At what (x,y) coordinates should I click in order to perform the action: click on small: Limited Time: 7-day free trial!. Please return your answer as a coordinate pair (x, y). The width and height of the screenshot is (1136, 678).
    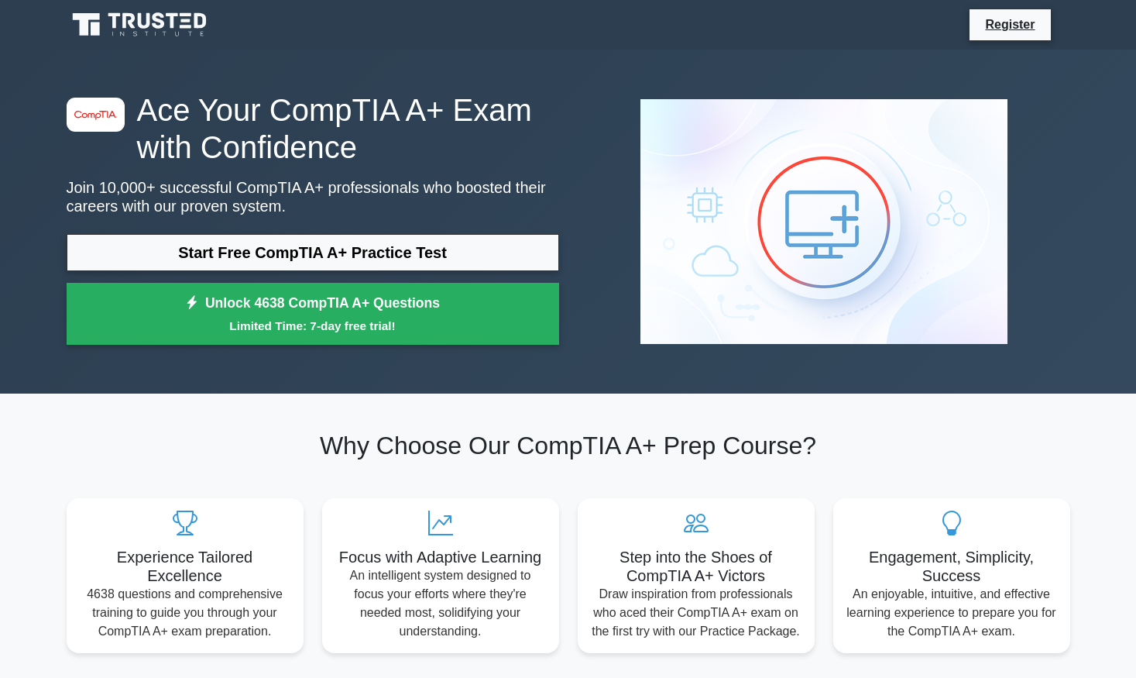
    Looking at the image, I should click on (313, 325).